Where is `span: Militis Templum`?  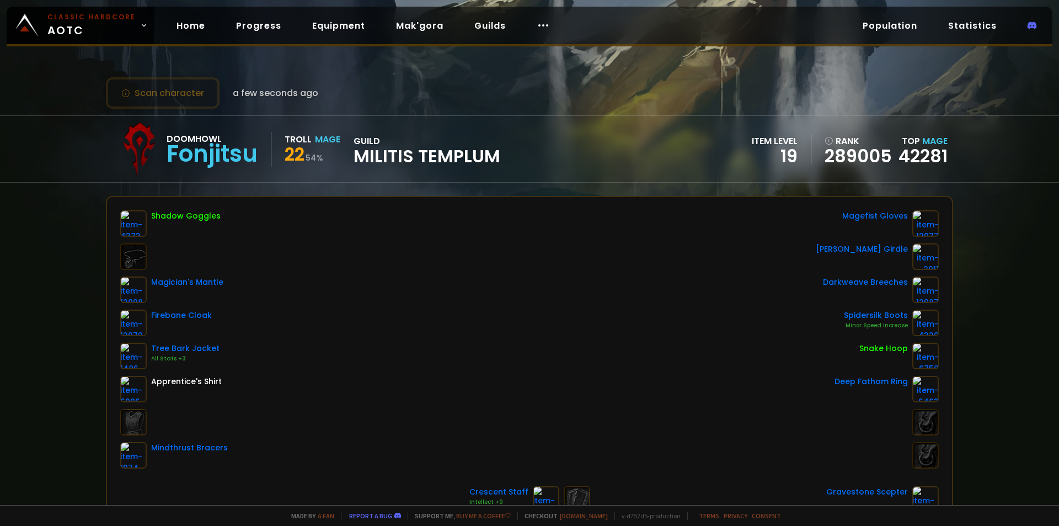
span: Militis Templum is located at coordinates (427, 156).